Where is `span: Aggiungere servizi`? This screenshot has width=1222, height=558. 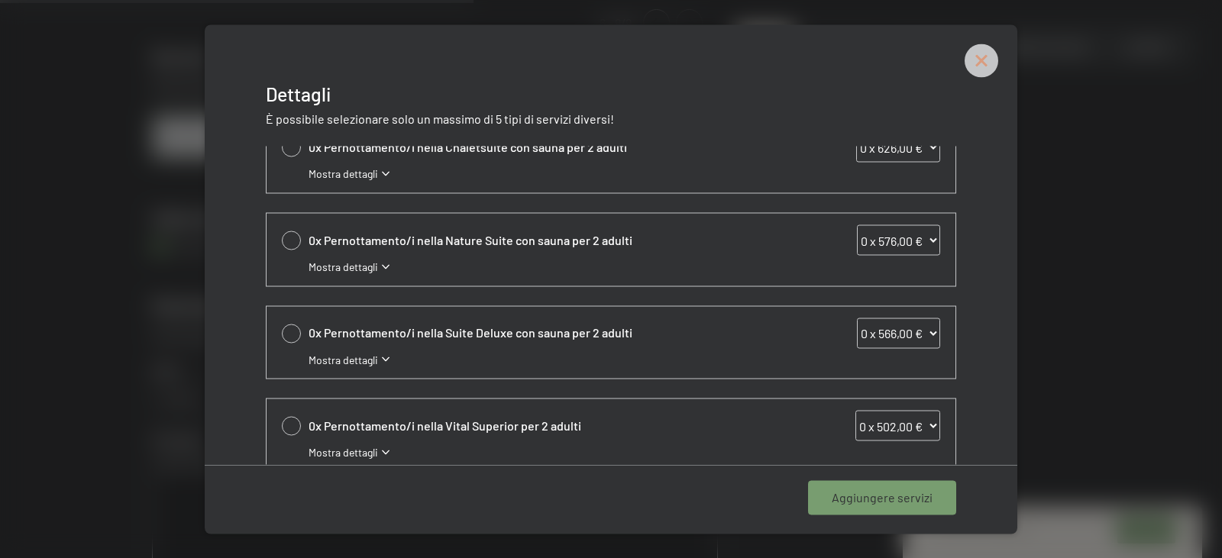
span: Aggiungere servizi is located at coordinates (882, 498).